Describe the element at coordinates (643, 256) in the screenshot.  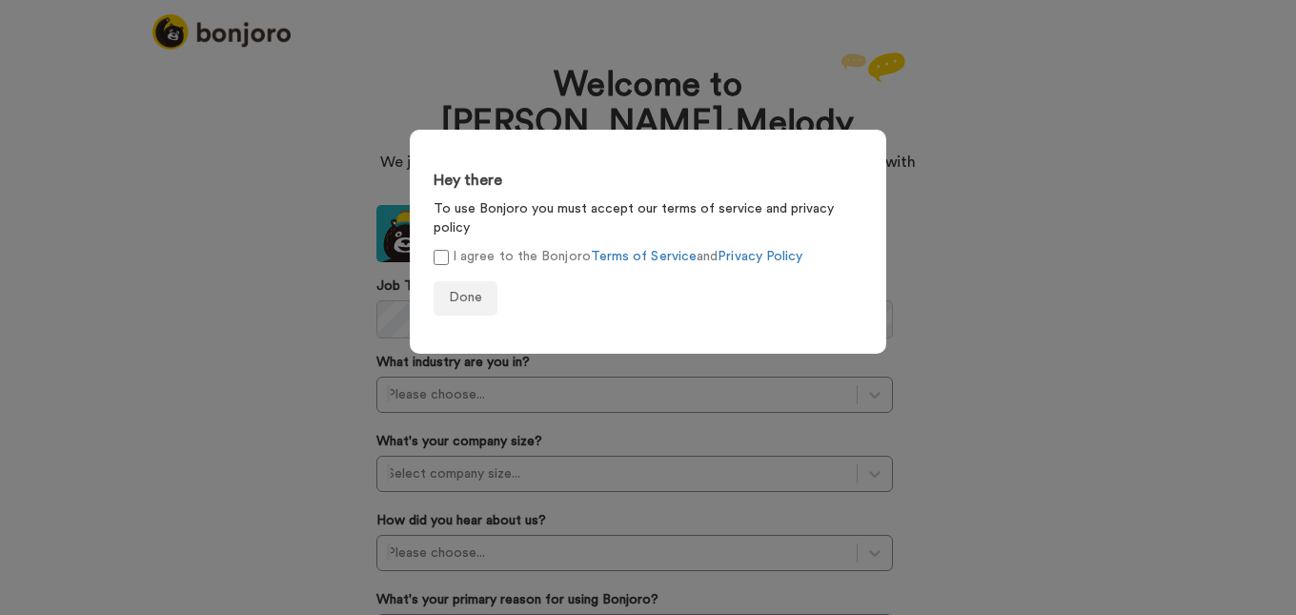
I see `a: Terms of Service` at that location.